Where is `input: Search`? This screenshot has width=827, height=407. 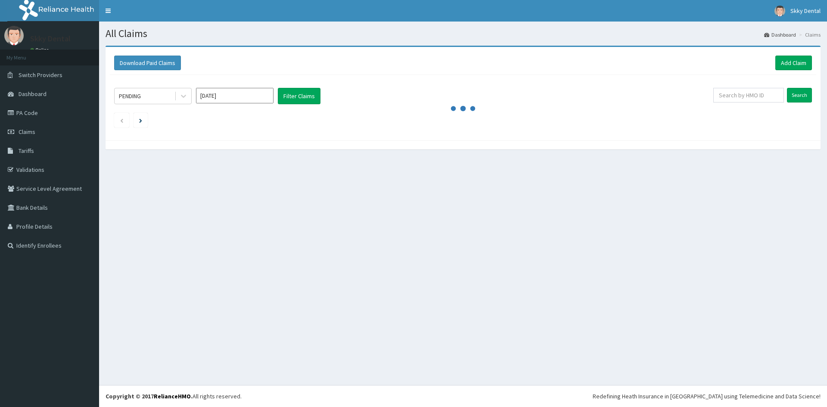
input: Search is located at coordinates (799, 95).